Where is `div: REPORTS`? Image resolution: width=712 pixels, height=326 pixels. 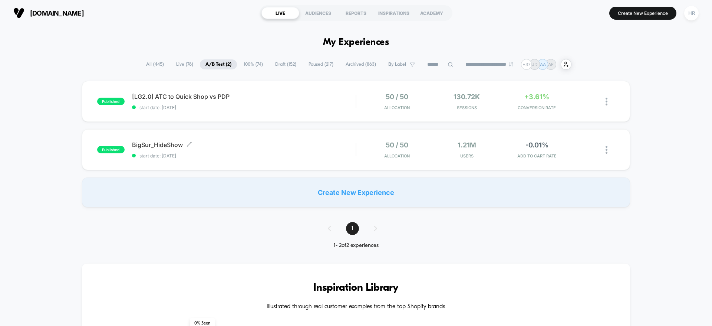 div: REPORTS is located at coordinates (356, 13).